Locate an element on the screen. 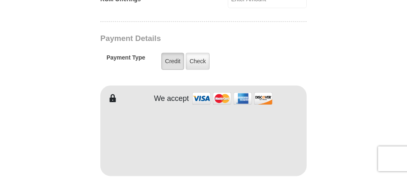 The image size is (407, 177). label: Check is located at coordinates (198, 61).